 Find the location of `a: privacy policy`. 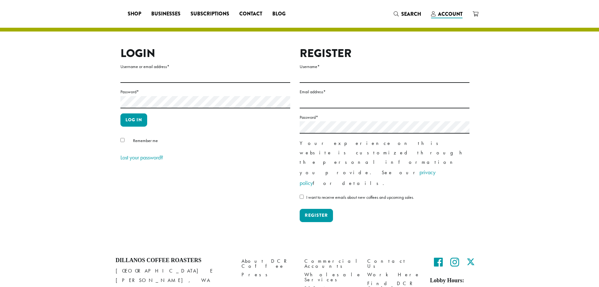

a: privacy policy is located at coordinates (368, 177).